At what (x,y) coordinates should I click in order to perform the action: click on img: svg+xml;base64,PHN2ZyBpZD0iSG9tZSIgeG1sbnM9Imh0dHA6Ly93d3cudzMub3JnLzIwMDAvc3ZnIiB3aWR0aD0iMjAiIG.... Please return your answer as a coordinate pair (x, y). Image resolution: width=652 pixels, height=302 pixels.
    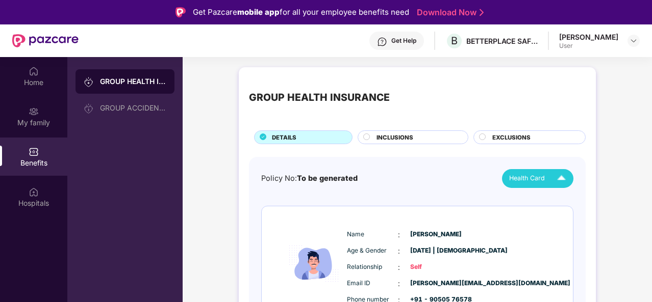
    Looking at the image, I should click on (34, 71).